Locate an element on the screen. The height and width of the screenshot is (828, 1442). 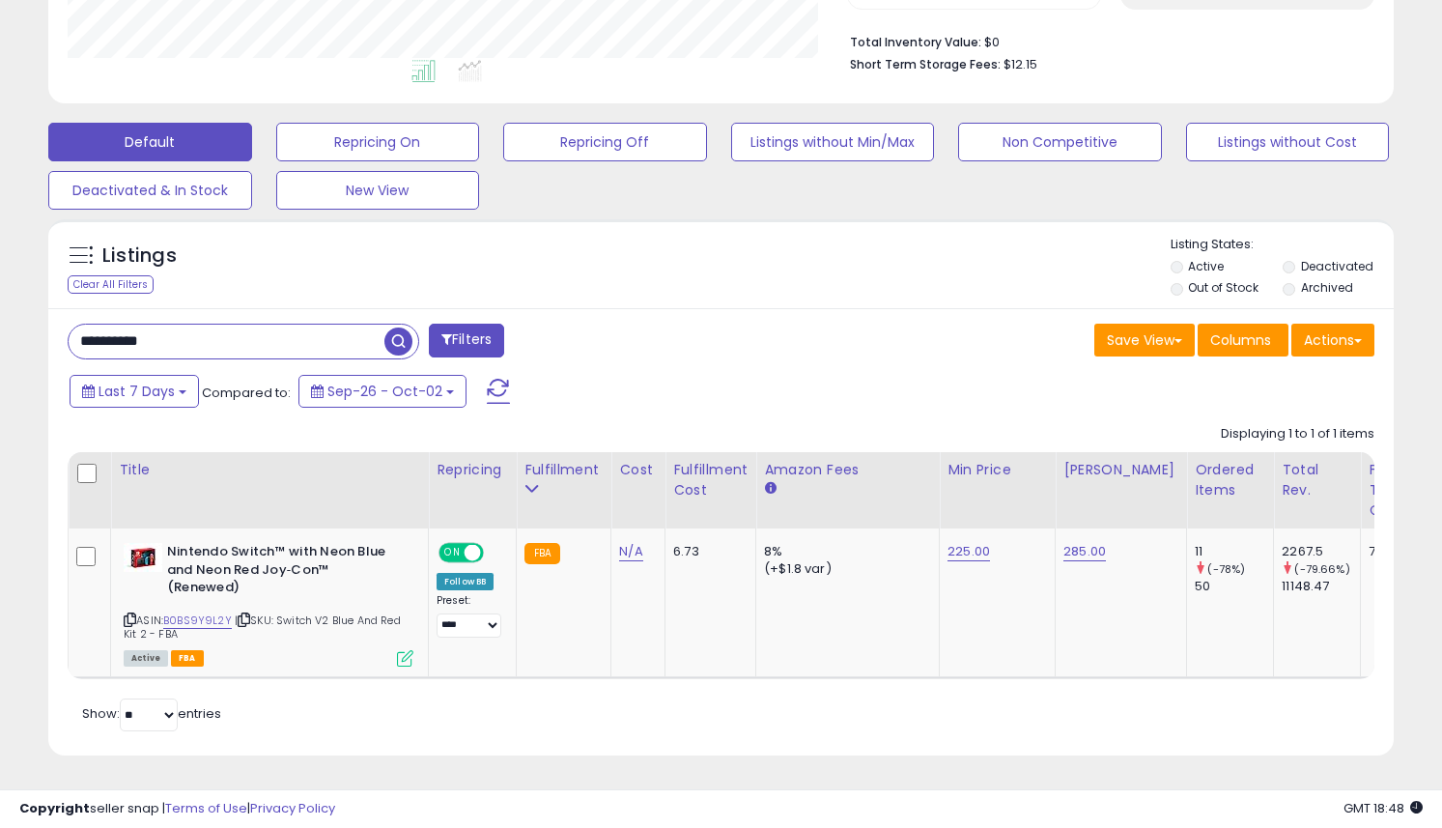
span: All listings currently available for purchase on Amazon is located at coordinates (146, 658).